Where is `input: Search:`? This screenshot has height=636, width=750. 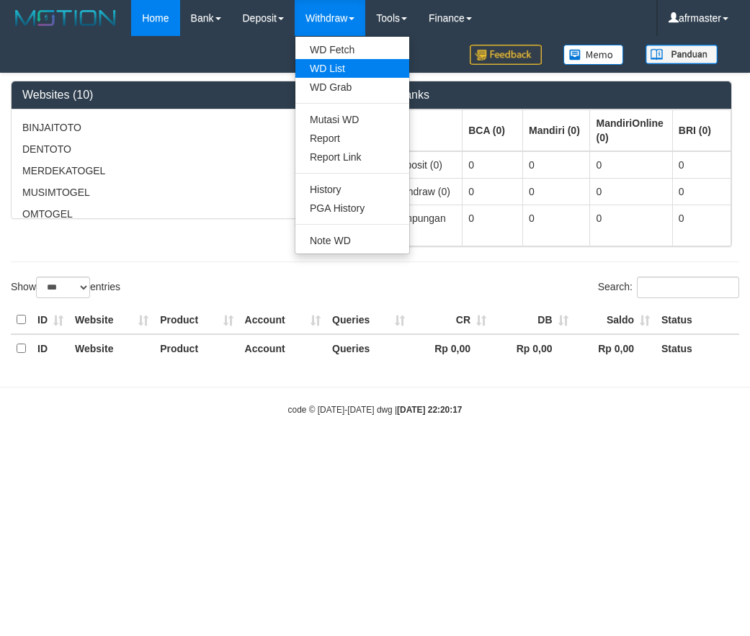 input: Search: is located at coordinates (688, 287).